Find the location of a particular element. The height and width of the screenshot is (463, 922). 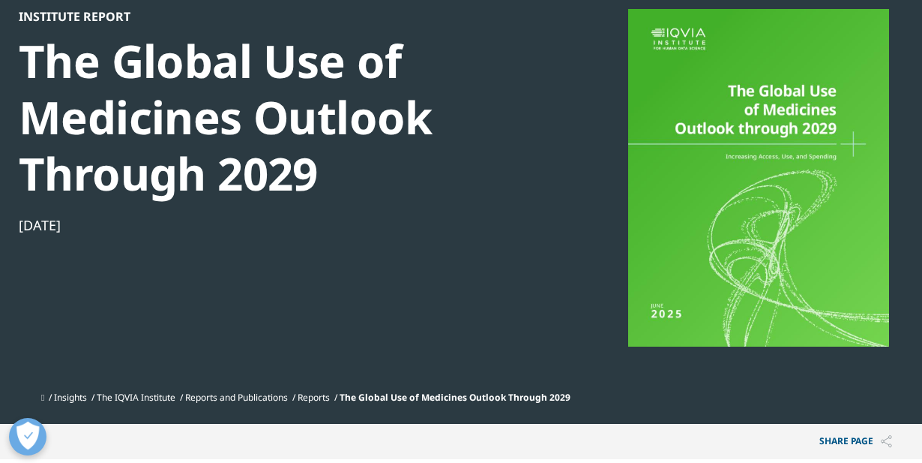

div: The Global Use of Medicines Outlook Through 2029 is located at coordinates (276, 117).